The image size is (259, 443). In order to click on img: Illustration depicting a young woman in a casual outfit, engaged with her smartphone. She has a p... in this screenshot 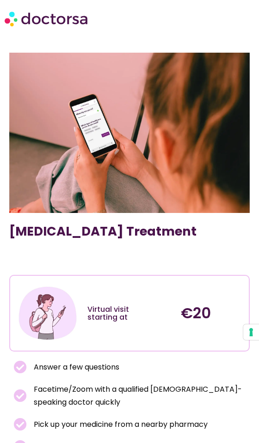, I will do `click(48, 313)`.